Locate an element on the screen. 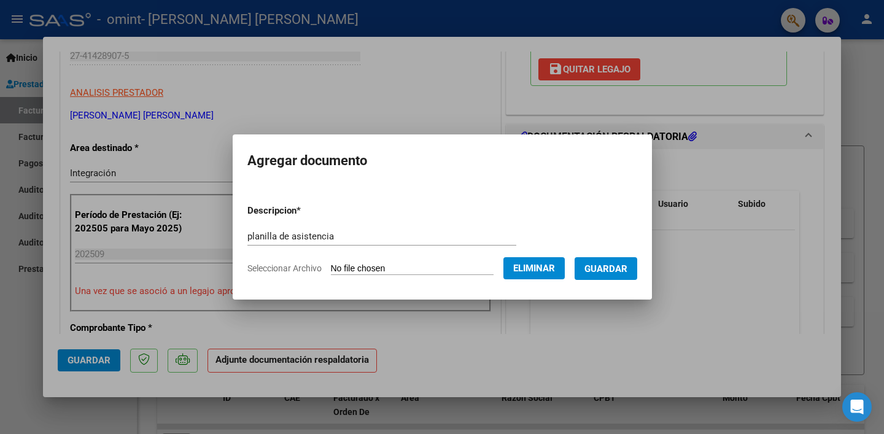 The width and height of the screenshot is (884, 434). h2: Agregar documento is located at coordinates (442, 161).